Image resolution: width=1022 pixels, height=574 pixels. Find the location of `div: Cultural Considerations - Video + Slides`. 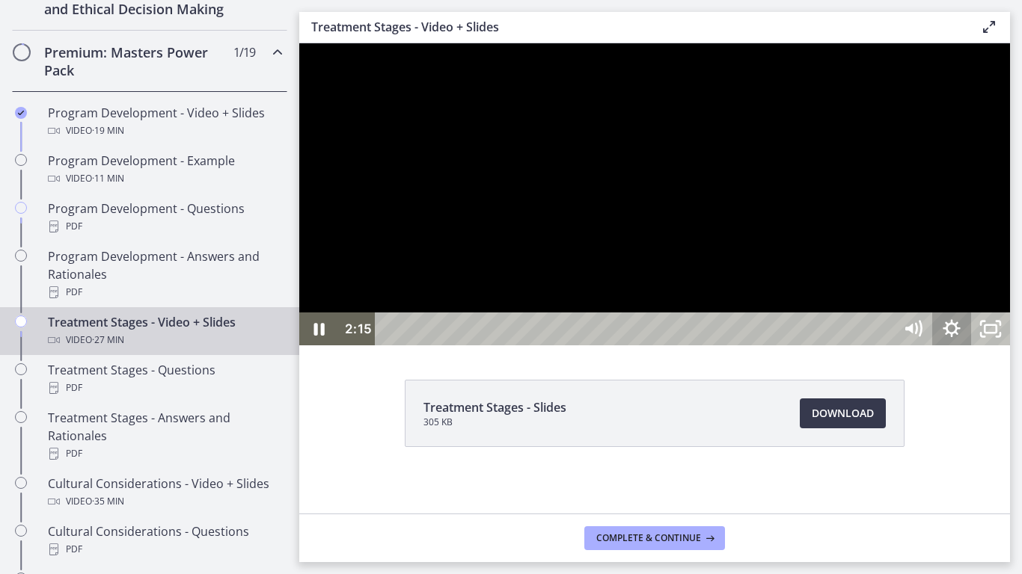

div: Cultural Considerations - Video + Slides is located at coordinates (165, 493).